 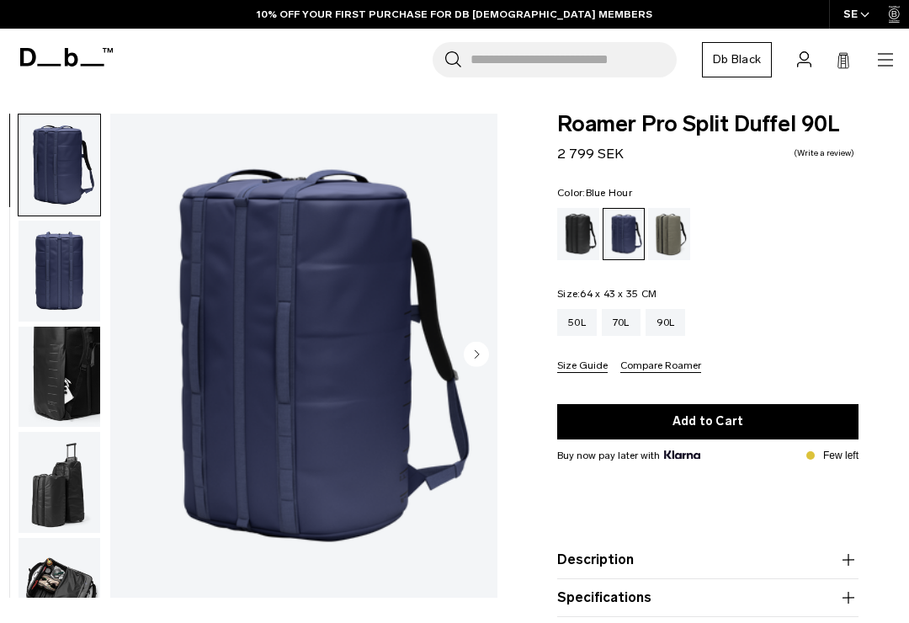 I want to click on a: 70L, so click(x=621, y=322).